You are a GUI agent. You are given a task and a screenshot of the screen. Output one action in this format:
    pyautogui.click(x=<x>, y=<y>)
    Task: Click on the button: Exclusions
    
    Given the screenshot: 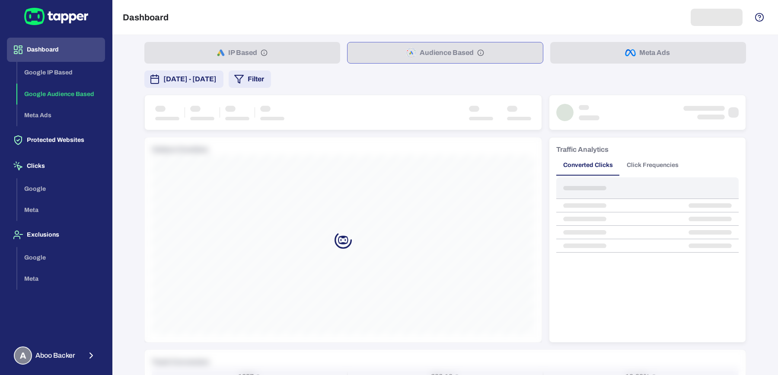 What is the action you would take?
    pyautogui.click(x=56, y=235)
    